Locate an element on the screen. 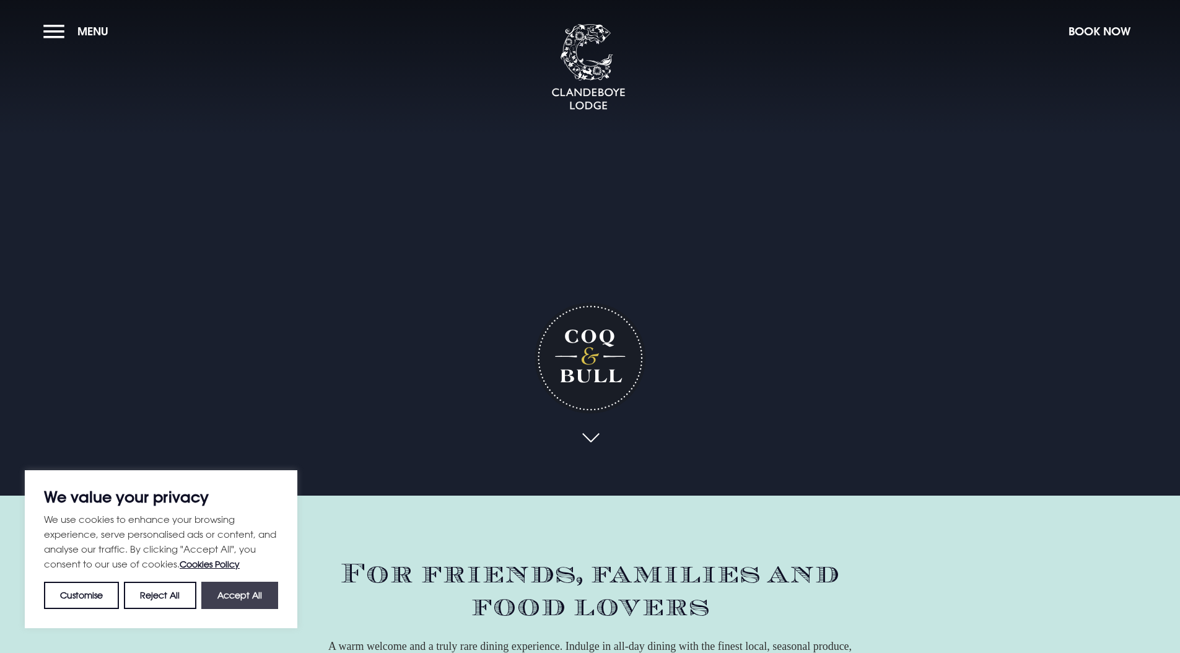 The height and width of the screenshot is (653, 1180). span: Menu is located at coordinates (93, 31).